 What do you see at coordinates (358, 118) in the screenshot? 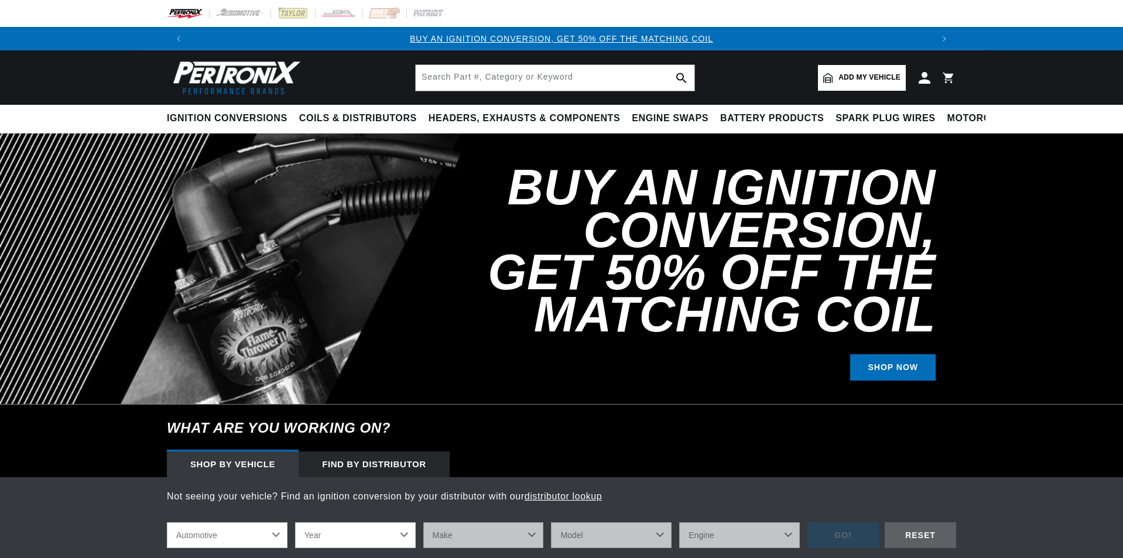
I see `span: Coils & Distributors` at bounding box center [358, 118].